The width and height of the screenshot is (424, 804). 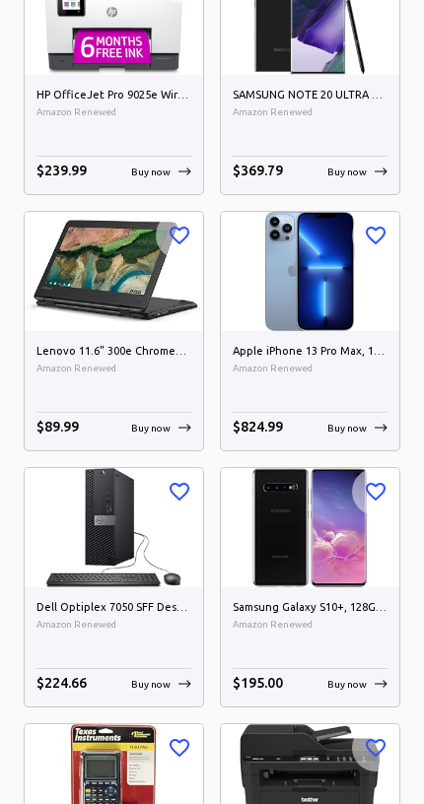 What do you see at coordinates (257, 427) in the screenshot?
I see `span: $ 824.99` at bounding box center [257, 427].